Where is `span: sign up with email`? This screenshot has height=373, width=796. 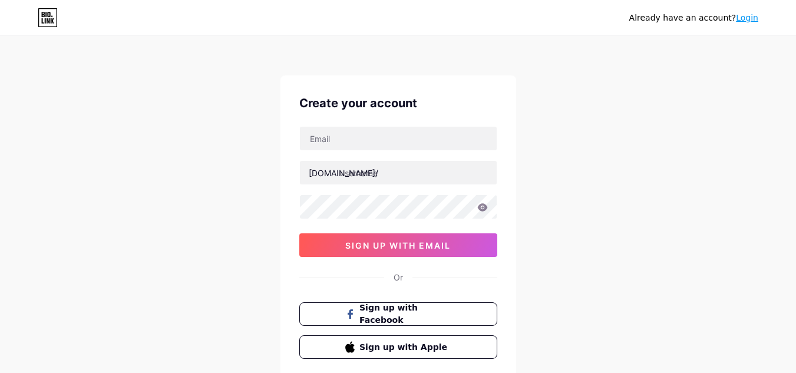 span: sign up with email is located at coordinates (398, 245).